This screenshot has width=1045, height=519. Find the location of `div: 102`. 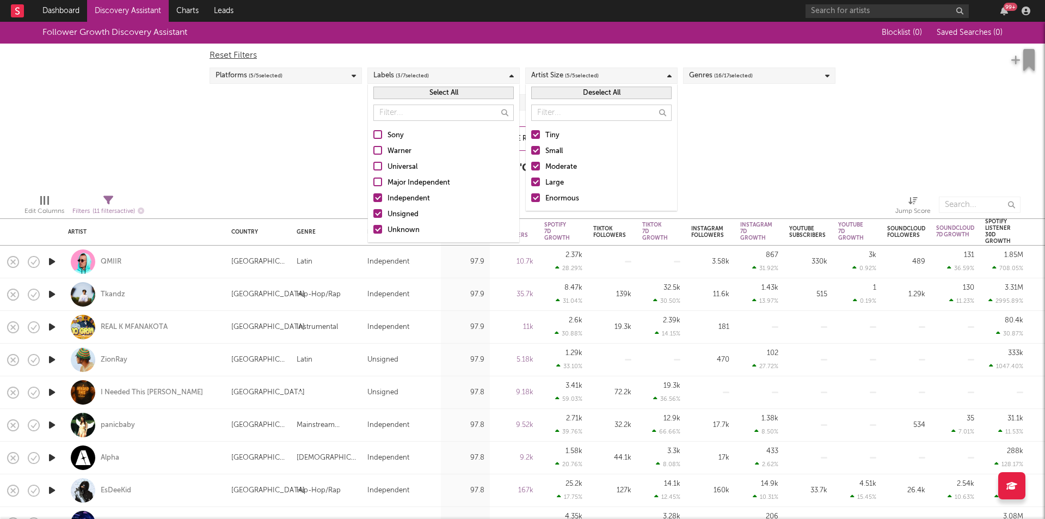

div: 102 is located at coordinates (772, 353).